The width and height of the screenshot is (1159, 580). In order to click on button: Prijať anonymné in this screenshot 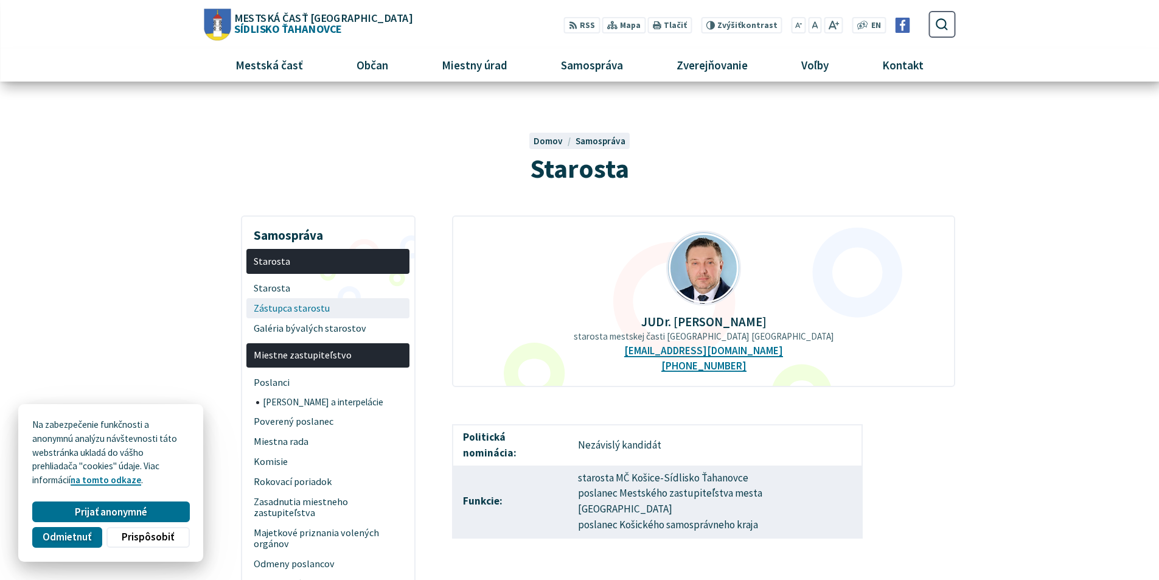, I will do `click(111, 512)`.